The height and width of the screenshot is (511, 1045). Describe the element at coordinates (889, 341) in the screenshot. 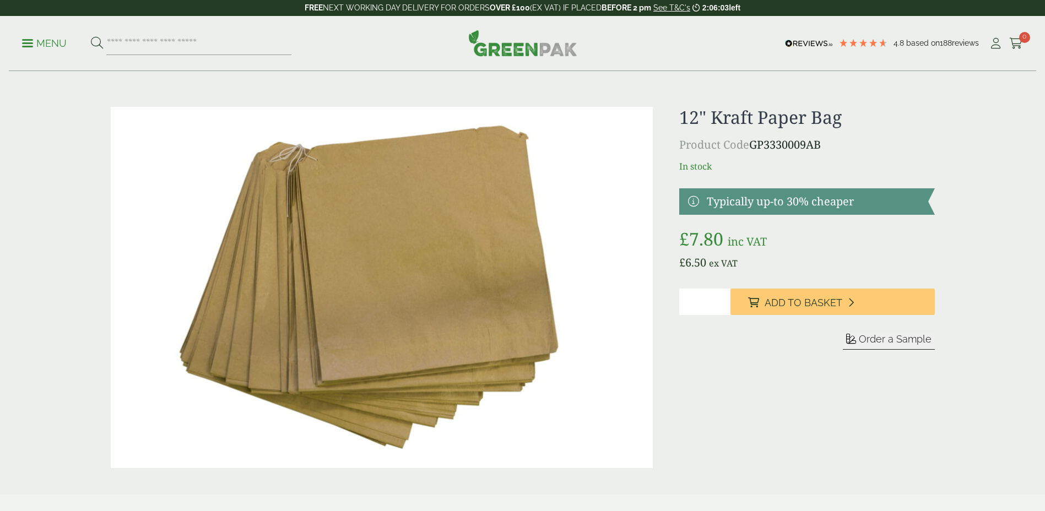

I see `button: Order a Sample` at that location.